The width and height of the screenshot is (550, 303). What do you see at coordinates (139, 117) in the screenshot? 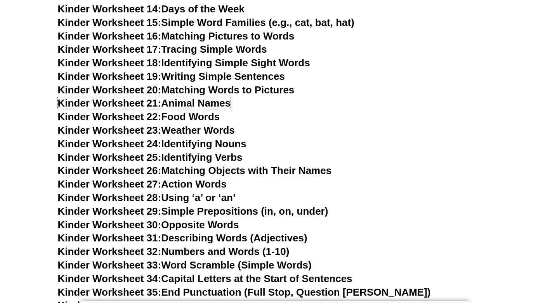
I see `a: Kinder Worksheet 22:Food Words` at bounding box center [139, 117].